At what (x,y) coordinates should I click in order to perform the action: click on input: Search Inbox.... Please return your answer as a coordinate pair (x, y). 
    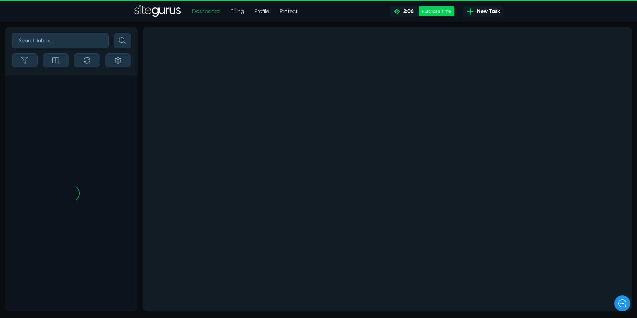
    Looking at the image, I should click on (60, 41).